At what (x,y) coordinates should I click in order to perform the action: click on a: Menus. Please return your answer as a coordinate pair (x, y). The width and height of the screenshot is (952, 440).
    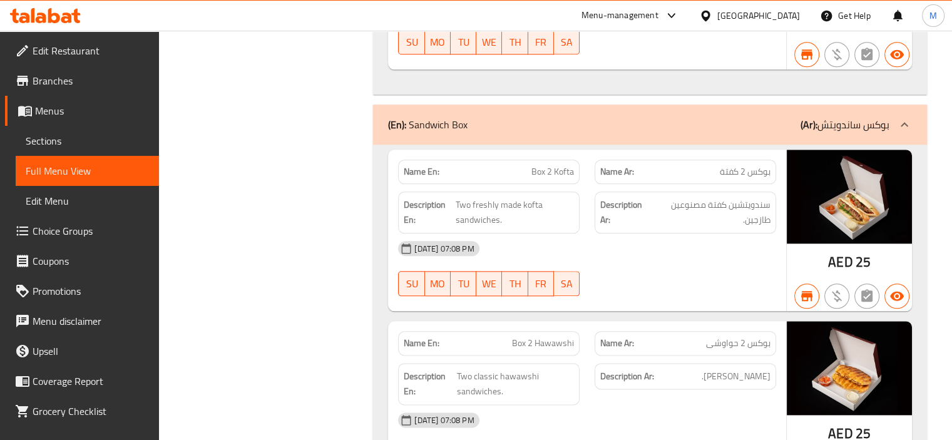
    Looking at the image, I should click on (82, 111).